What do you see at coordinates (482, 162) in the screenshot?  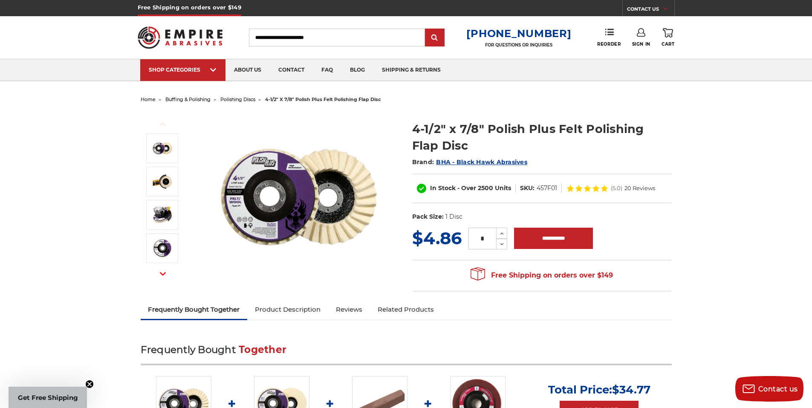 I see `span: BHA - Black Hawk Abrasives` at bounding box center [482, 162].